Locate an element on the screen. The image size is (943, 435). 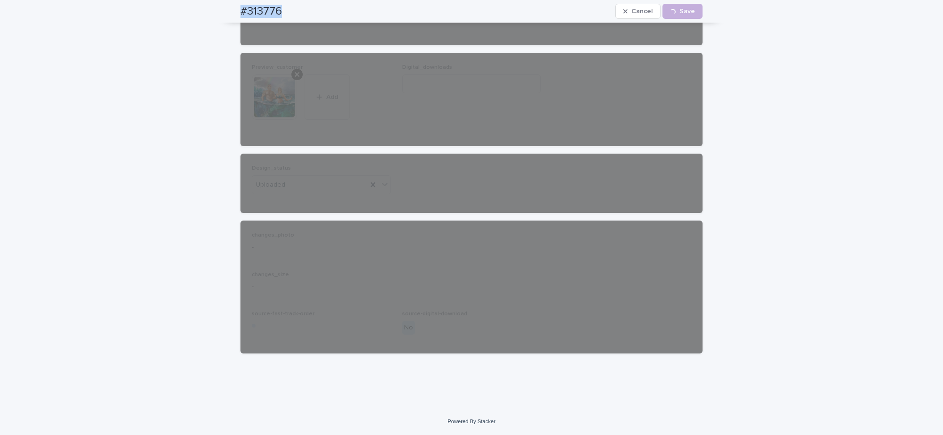
span: Cancel is located at coordinates (641, 11).